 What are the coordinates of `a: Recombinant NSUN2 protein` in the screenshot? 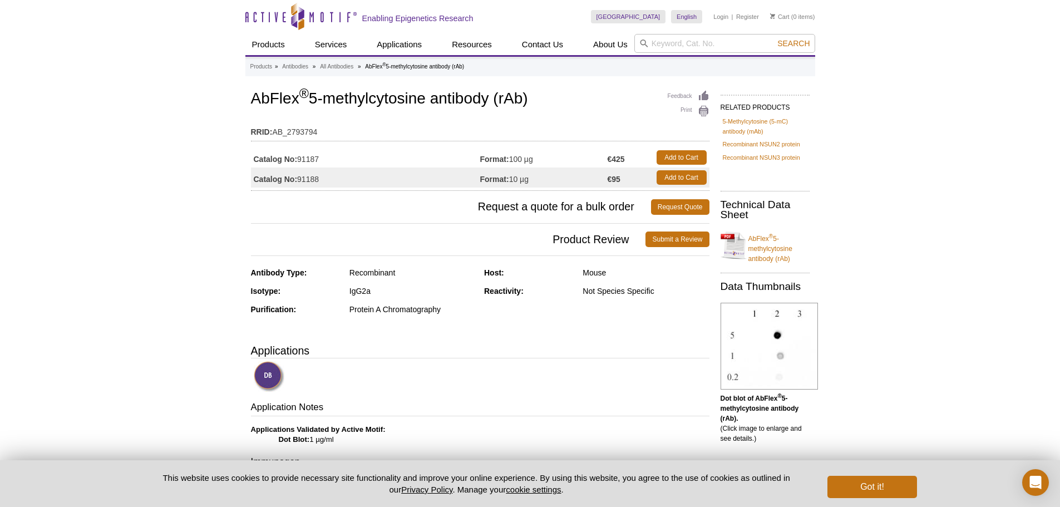 It's located at (761, 144).